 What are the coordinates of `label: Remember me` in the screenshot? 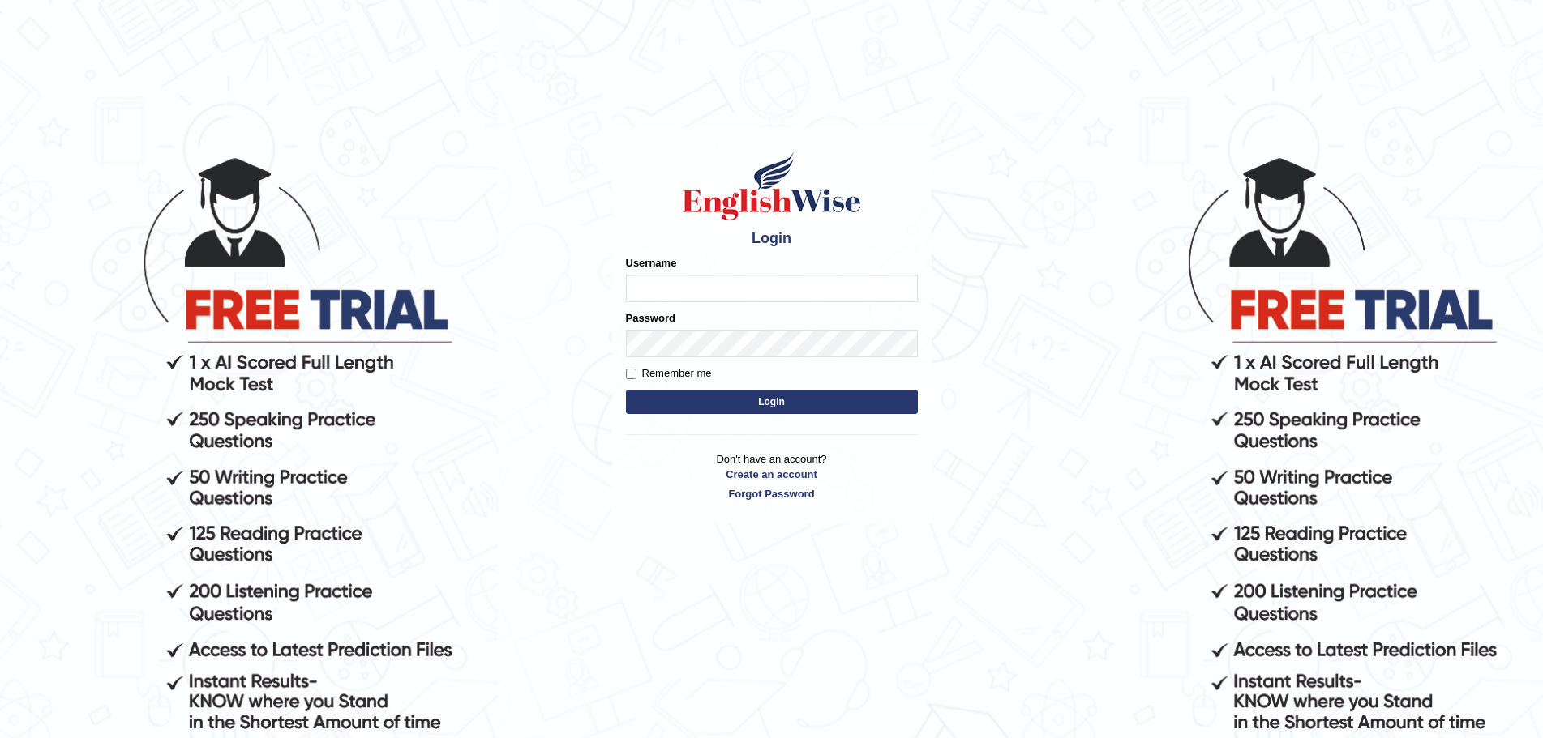 It's located at (669, 374).